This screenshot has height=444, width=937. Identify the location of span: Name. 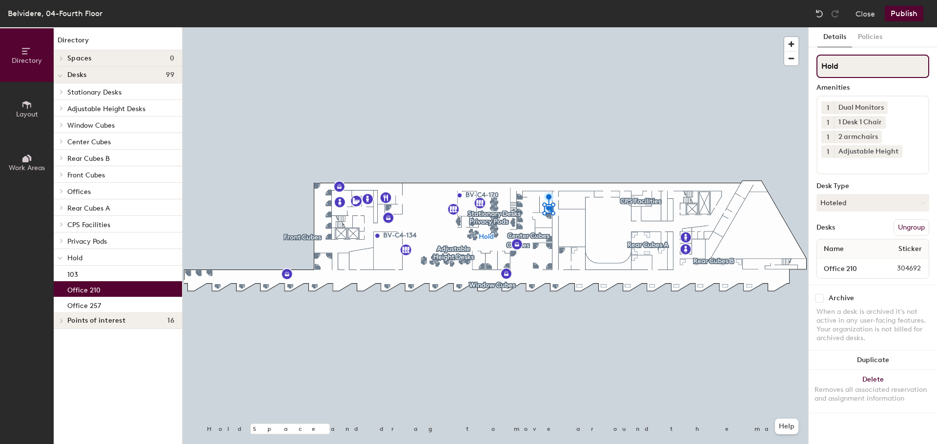
(833, 249).